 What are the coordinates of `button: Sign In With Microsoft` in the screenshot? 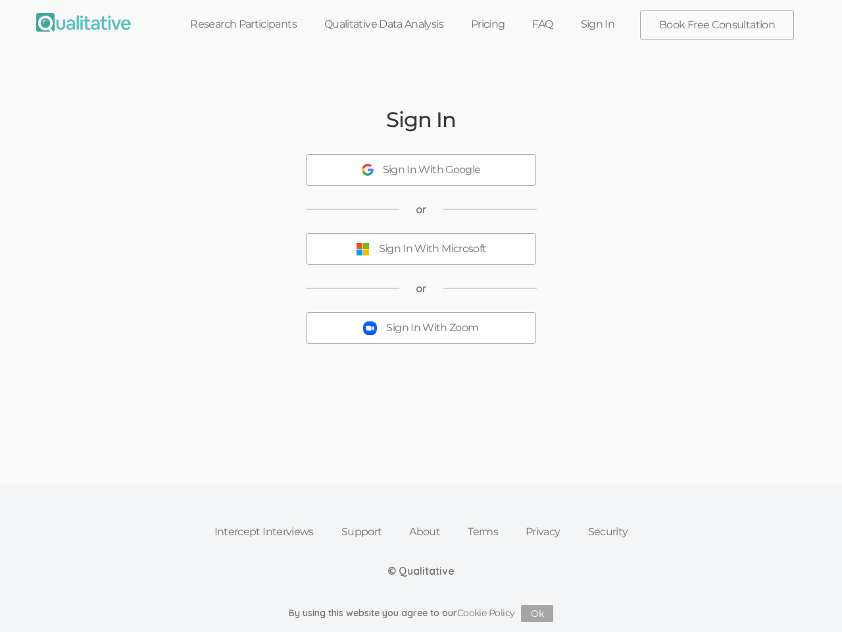 It's located at (421, 249).